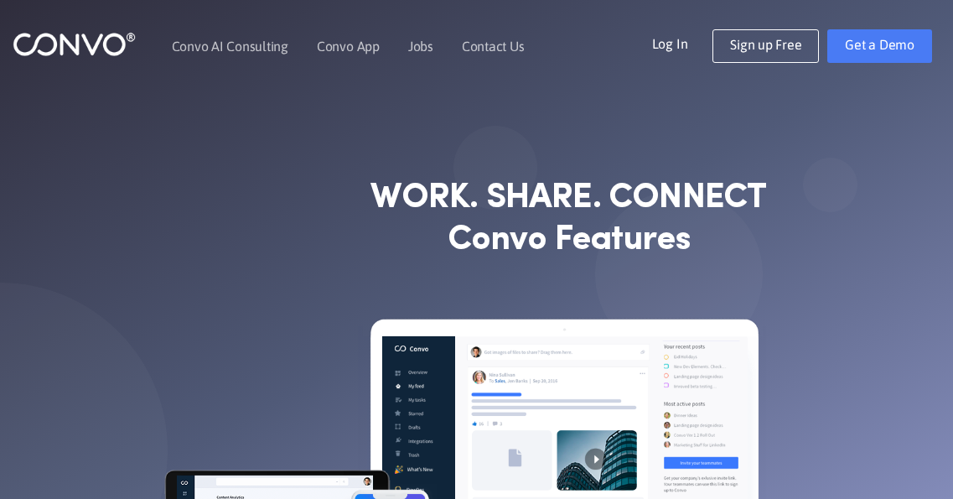  I want to click on a: Jobs, so click(421, 46).